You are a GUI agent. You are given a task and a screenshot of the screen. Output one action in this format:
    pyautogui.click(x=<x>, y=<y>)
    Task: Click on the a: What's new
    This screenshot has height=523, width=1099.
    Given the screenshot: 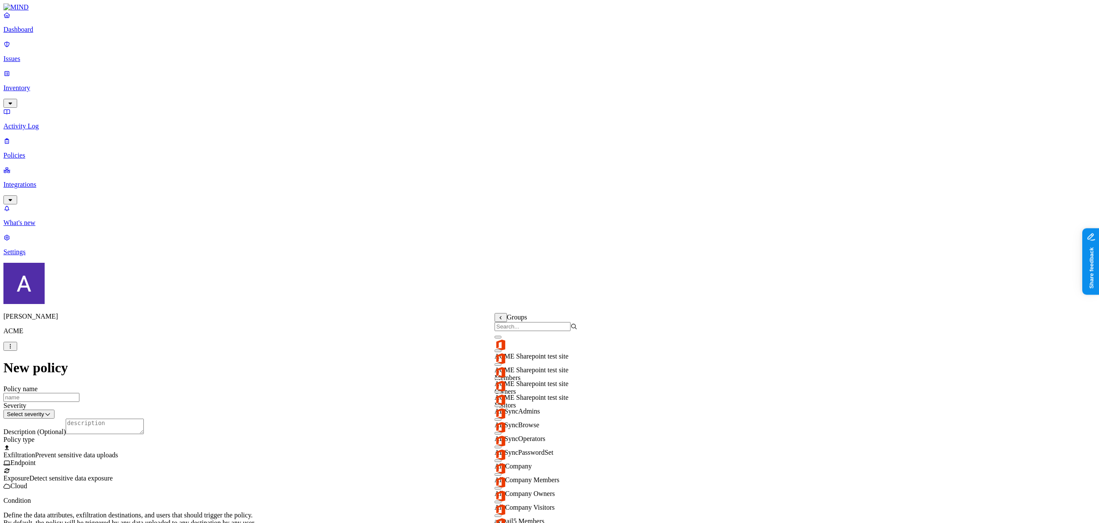 What is the action you would take?
    pyautogui.click(x=550, y=216)
    